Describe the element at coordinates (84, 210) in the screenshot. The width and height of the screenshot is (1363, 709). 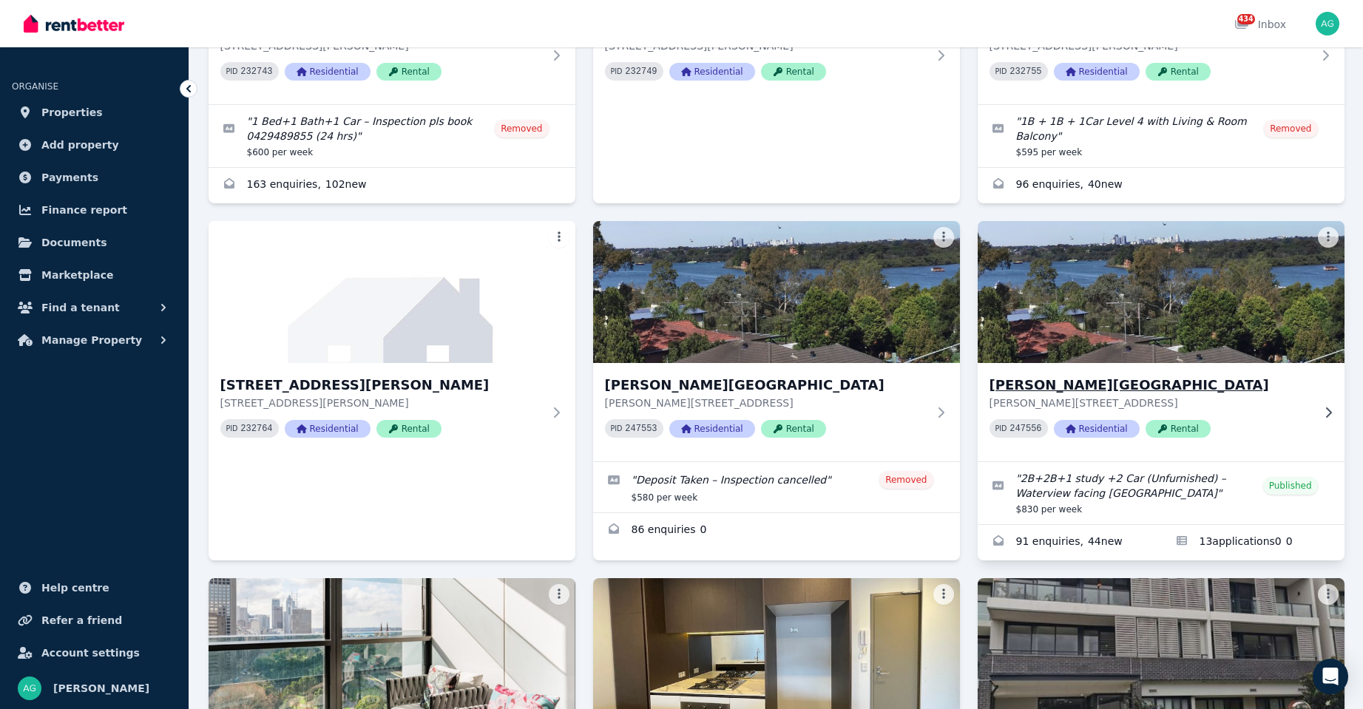
I see `span: Finance report` at that location.